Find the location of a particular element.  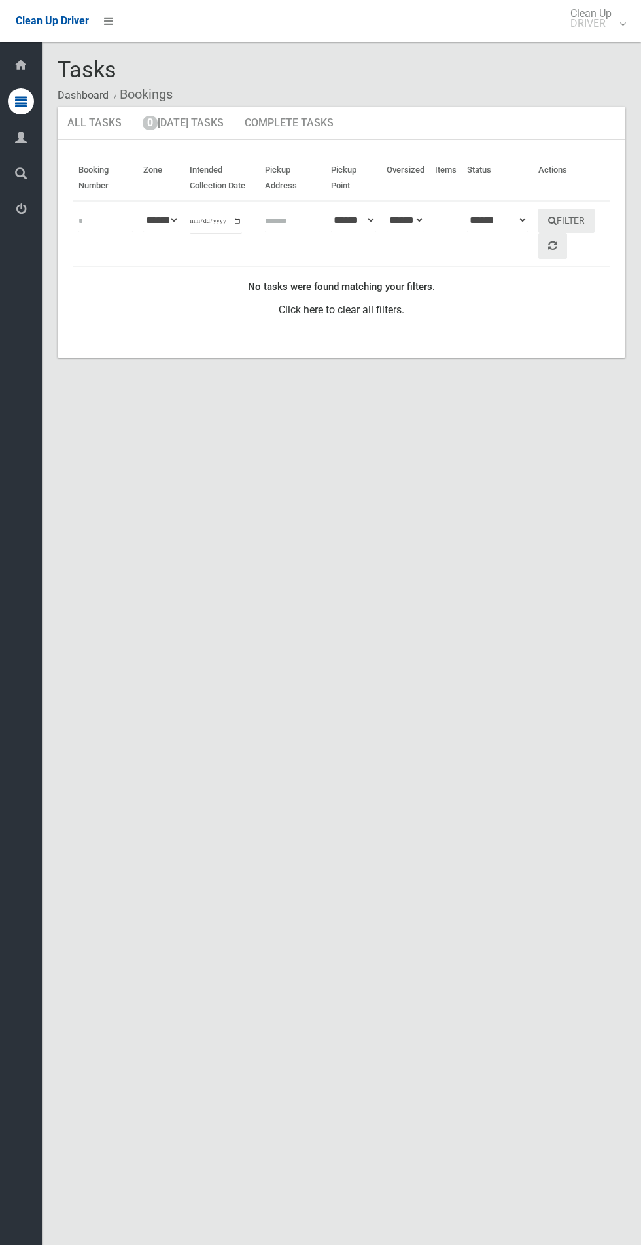

span: Clean Up Driver is located at coordinates (52, 20).